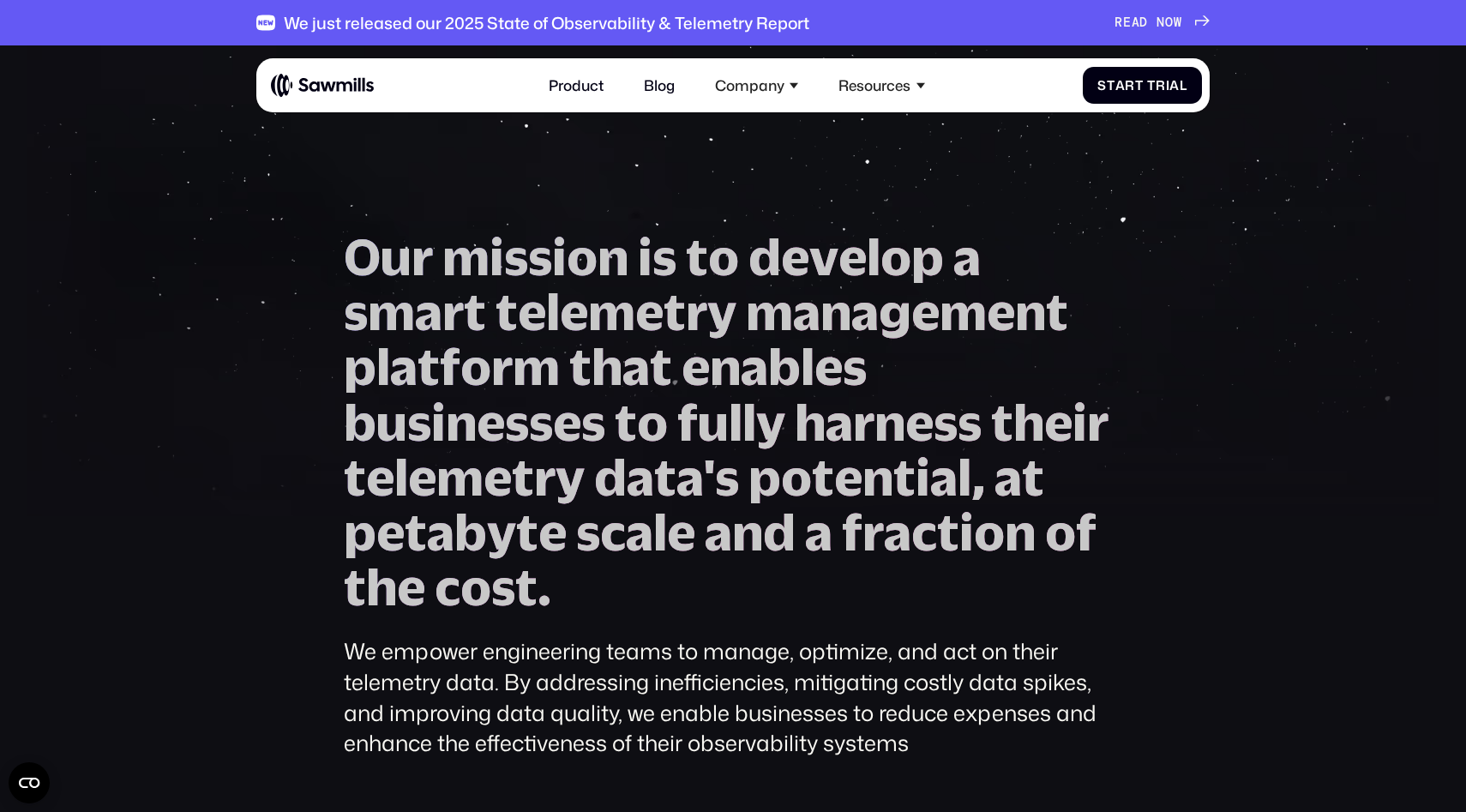 This screenshot has width=1466, height=812. Describe the element at coordinates (1169, 24) in the screenshot. I see `span: O` at that location.